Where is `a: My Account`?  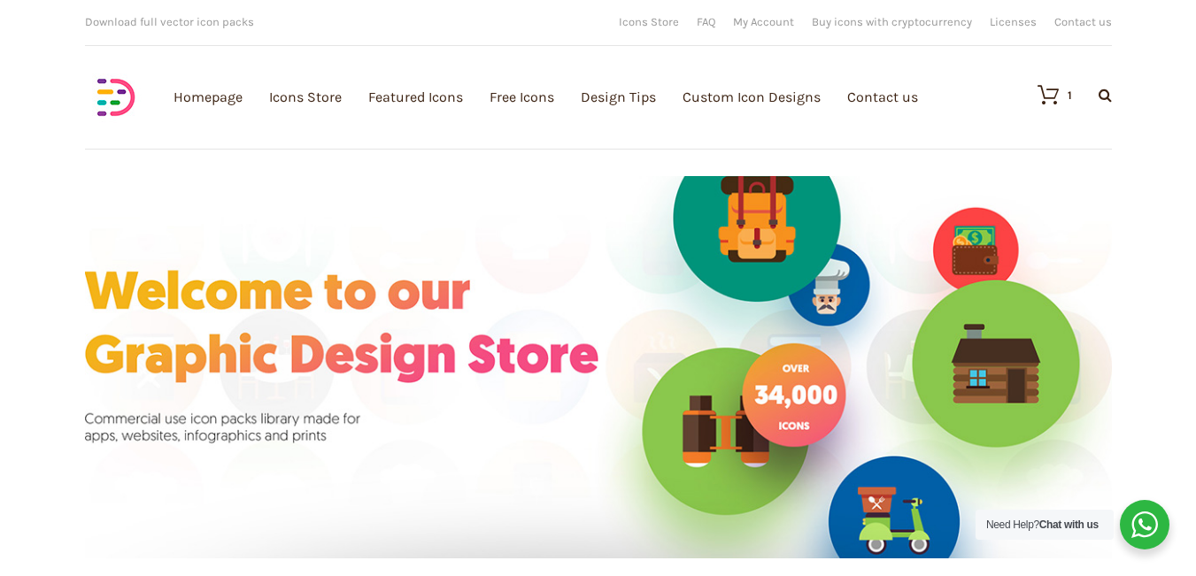
a: My Account is located at coordinates (763, 21).